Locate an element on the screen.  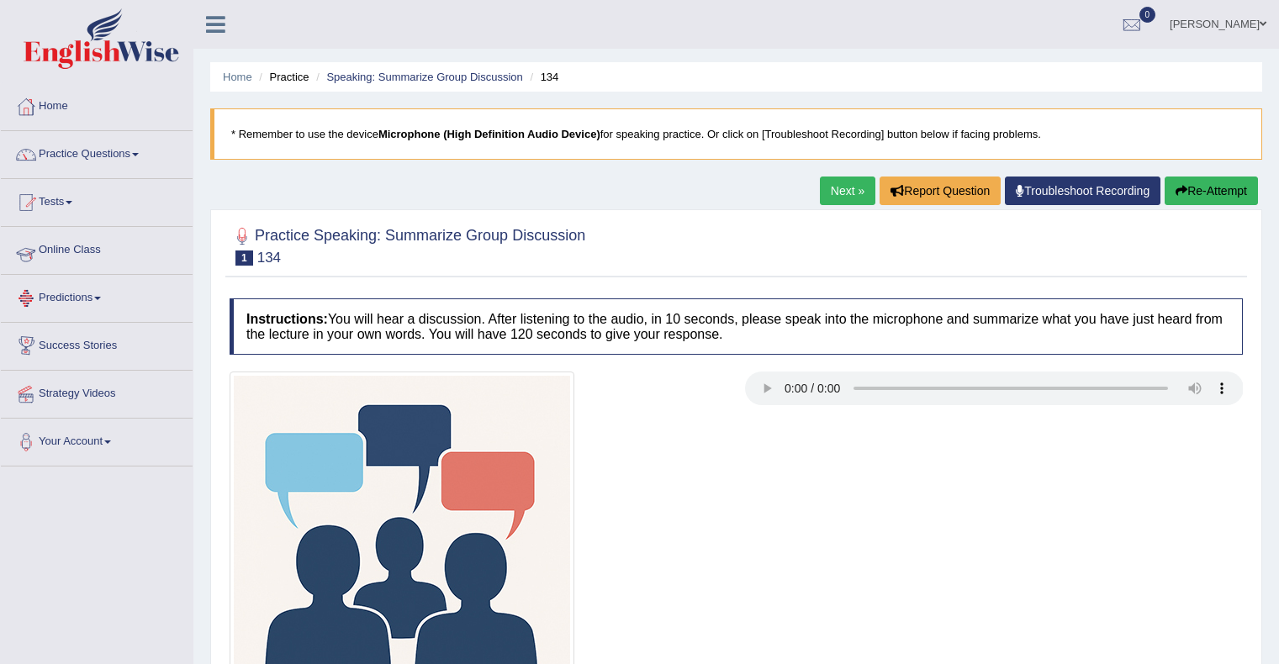
h2: Practice Speaking: Summarize Group Discussion is located at coordinates (407, 245).